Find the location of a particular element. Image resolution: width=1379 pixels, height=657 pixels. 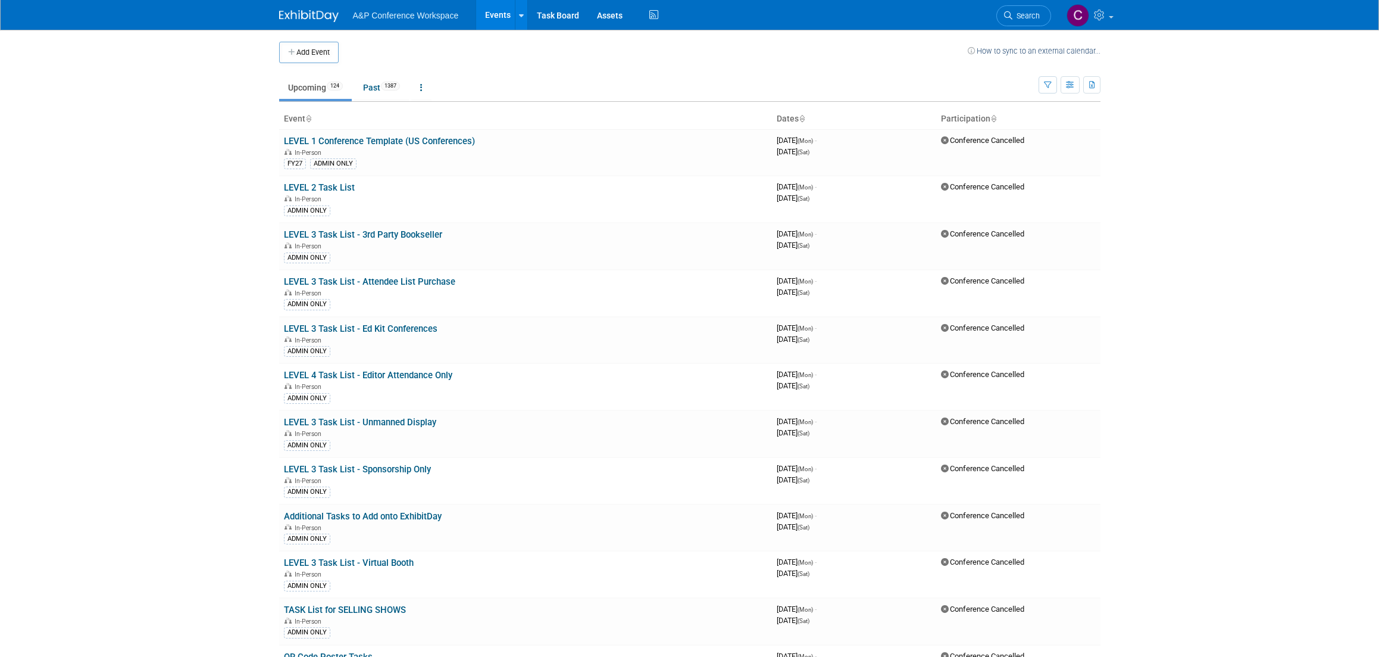

a: Sort by Event Name is located at coordinates (308, 118).